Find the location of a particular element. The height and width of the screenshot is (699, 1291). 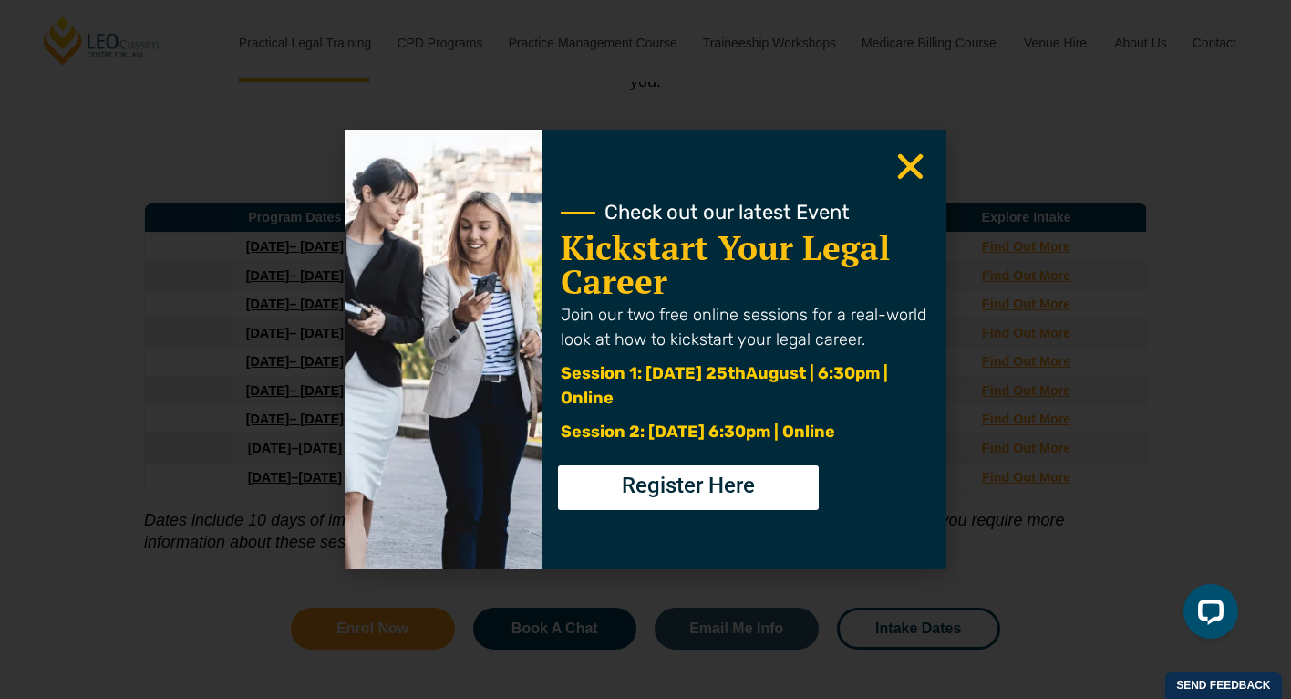

a: Kickstart Your Legal Career is located at coordinates (725, 264).